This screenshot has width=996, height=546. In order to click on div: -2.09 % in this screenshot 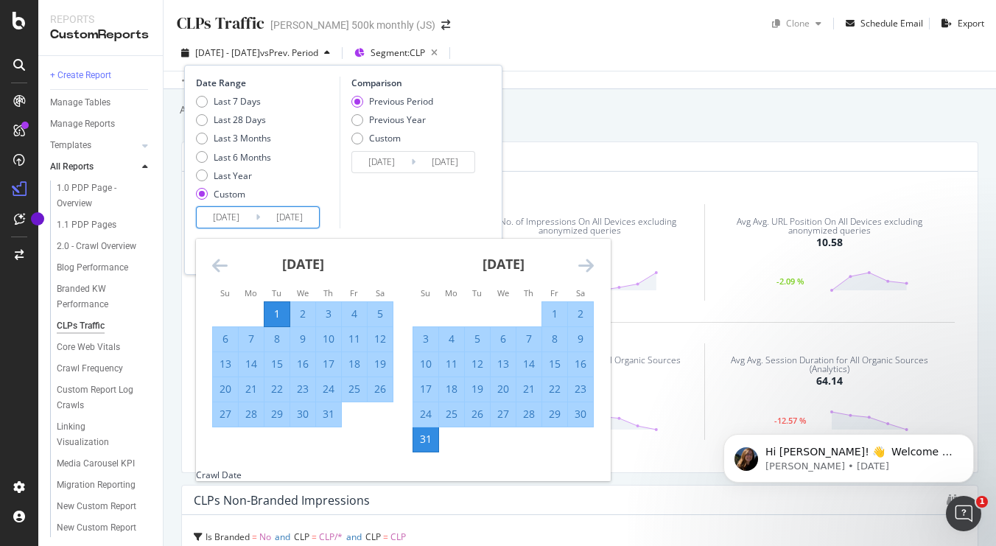, I will do `click(790, 281)`.